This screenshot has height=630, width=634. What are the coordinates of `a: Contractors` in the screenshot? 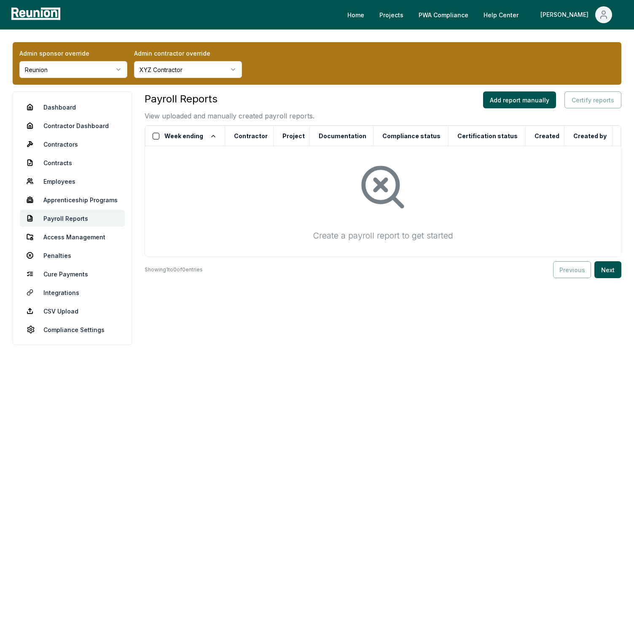 It's located at (72, 144).